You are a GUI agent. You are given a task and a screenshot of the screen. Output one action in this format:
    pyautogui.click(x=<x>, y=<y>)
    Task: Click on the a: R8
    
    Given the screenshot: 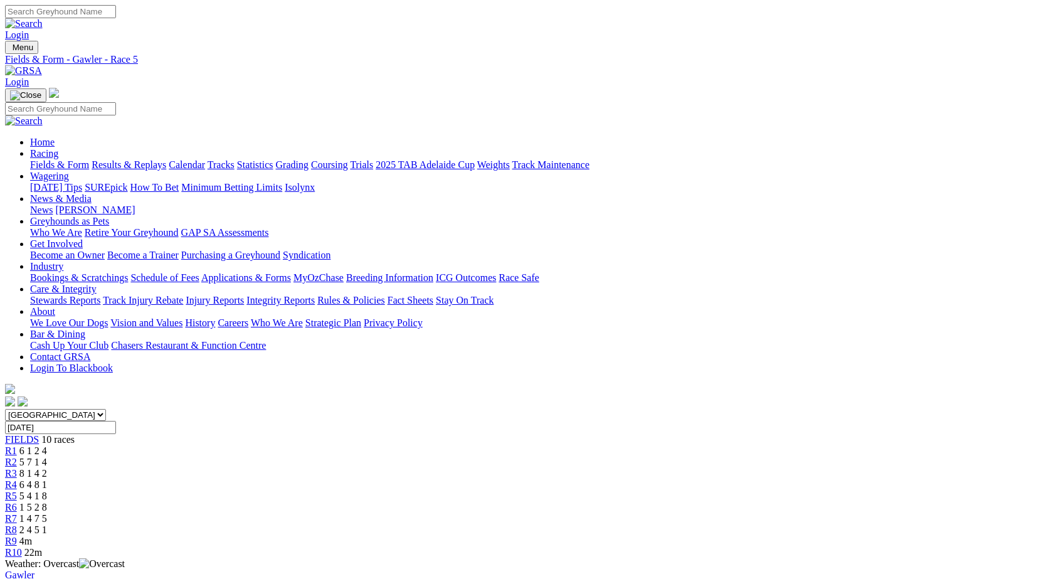 What is the action you would take?
    pyautogui.click(x=11, y=529)
    